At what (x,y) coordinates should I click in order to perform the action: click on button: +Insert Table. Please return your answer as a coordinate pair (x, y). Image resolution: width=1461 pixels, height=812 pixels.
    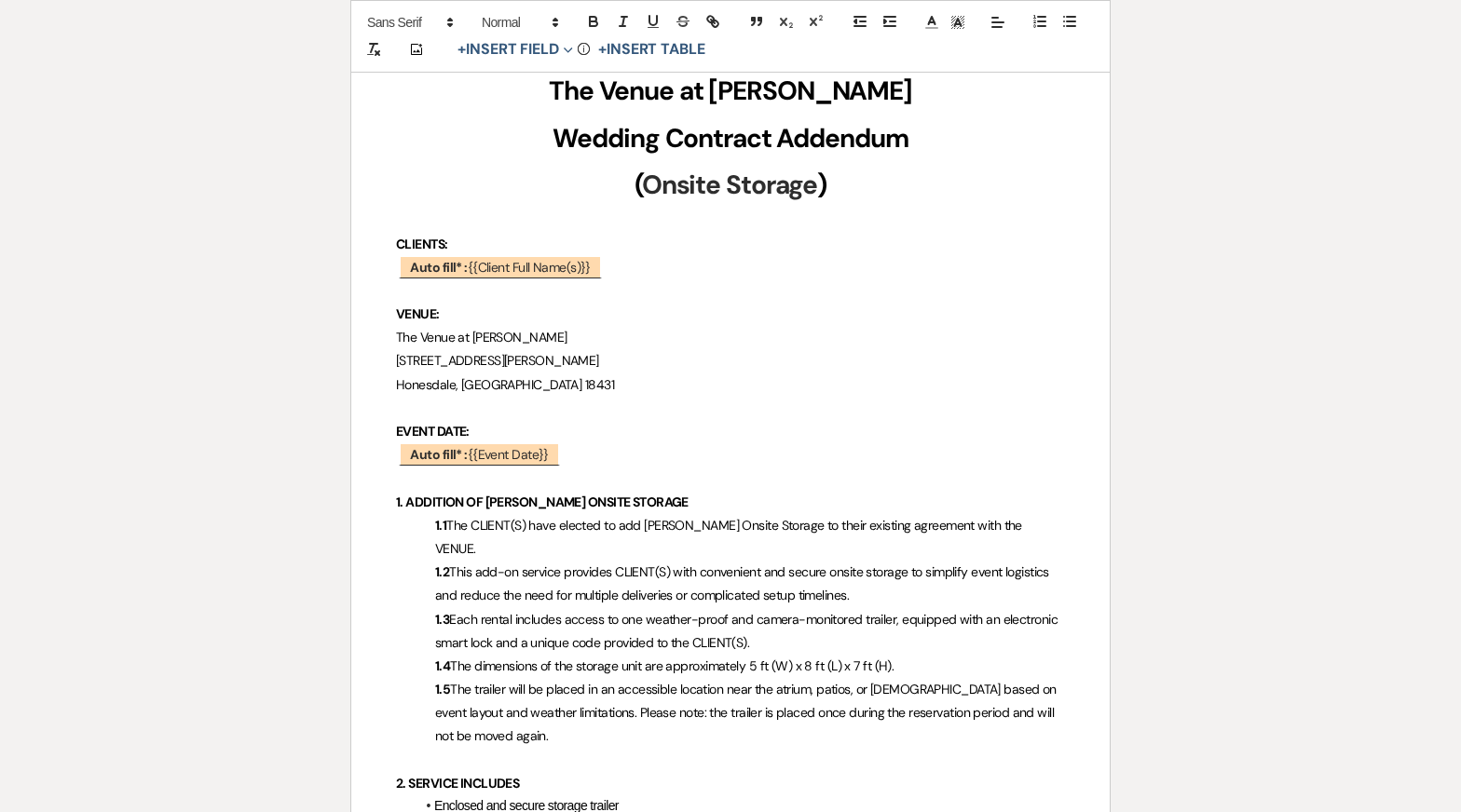
    Looking at the image, I should click on (651, 51).